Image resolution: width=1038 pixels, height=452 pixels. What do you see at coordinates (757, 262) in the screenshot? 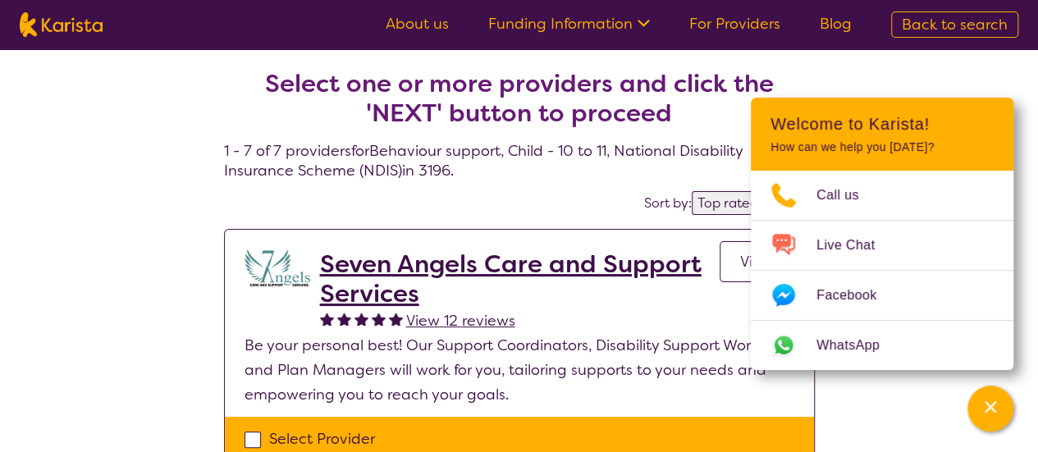
I see `a: View` at bounding box center [757, 262].